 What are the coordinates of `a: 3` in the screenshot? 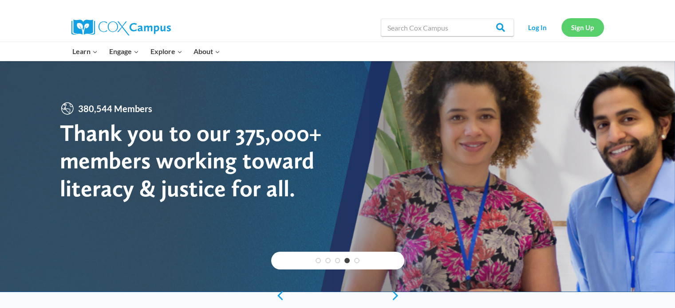 It's located at (338, 261).